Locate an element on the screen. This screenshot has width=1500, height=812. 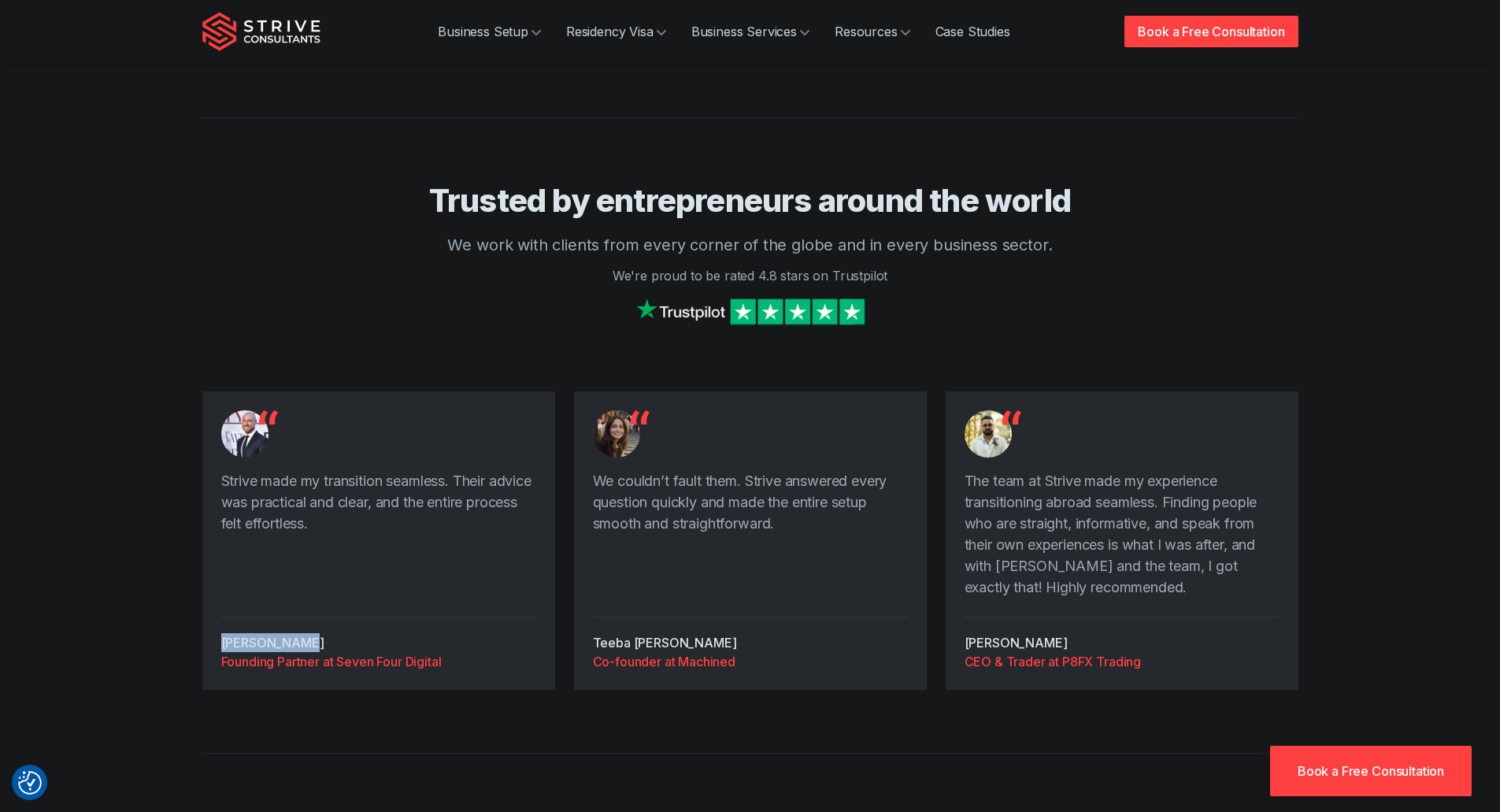
img: Strive Consultants is located at coordinates (262, 32).